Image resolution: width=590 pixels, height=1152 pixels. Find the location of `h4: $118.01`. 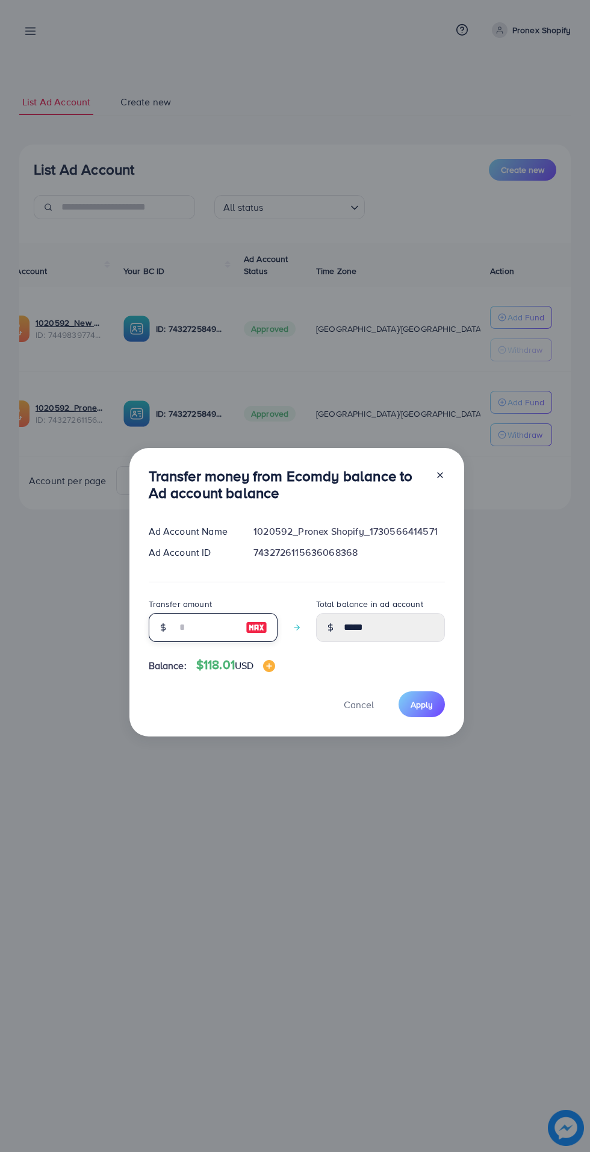

h4: $118.01 is located at coordinates (236, 665).